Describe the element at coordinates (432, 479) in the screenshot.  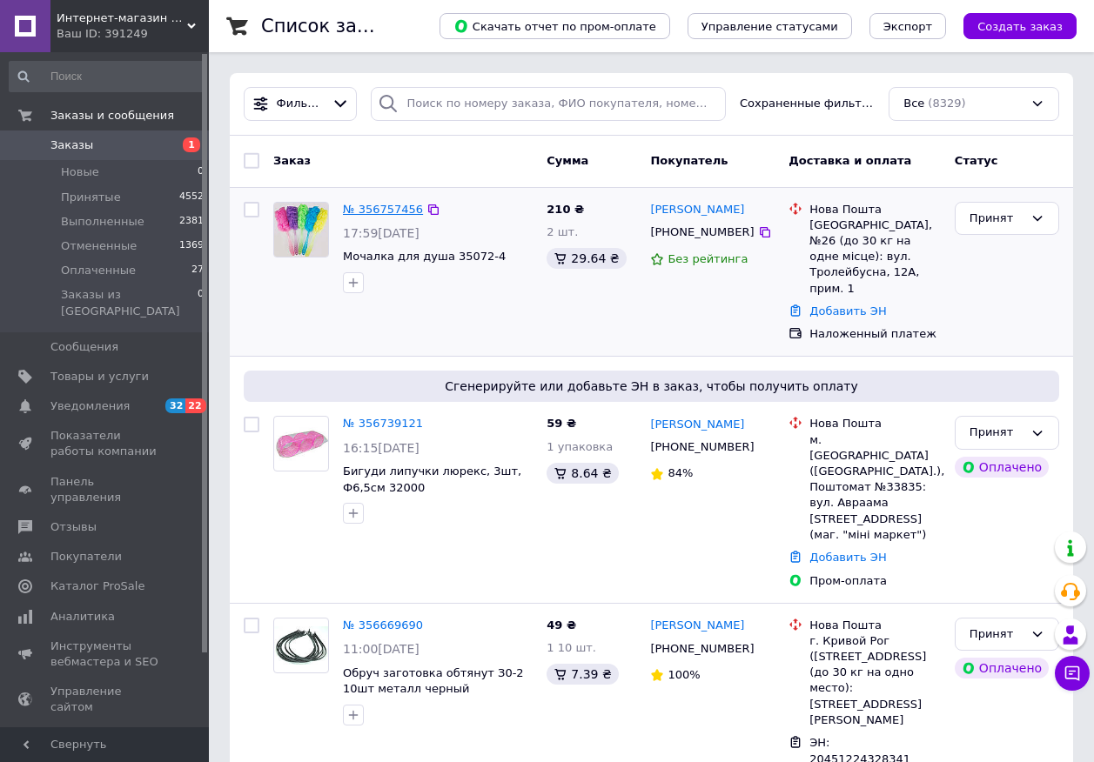
I see `a: Бигуди липучки люрекс, 3шт, Ф6,5см 32000` at that location.